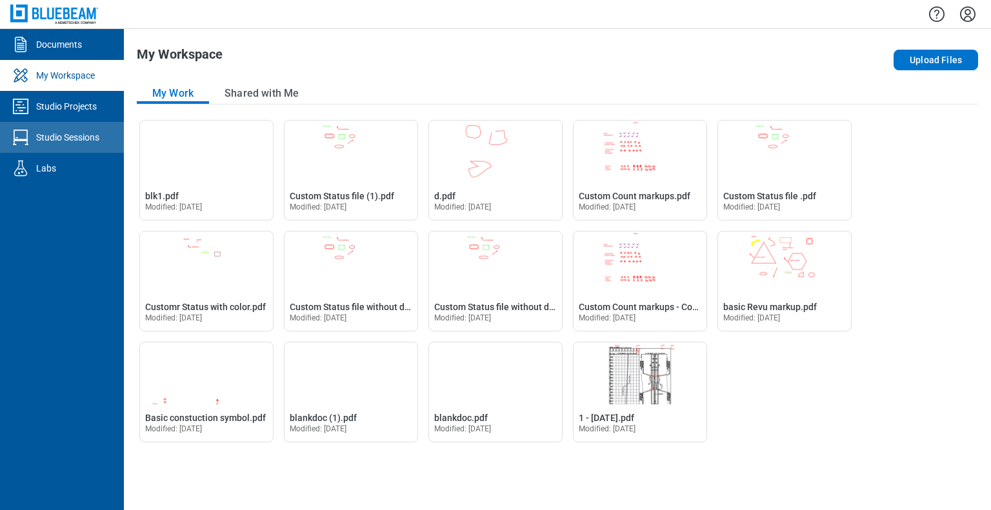 The image size is (991, 510). What do you see at coordinates (351, 281) in the screenshot?
I see `div: Open Custom Status file without default status - Copy.pdf in Editor` at bounding box center [351, 281].